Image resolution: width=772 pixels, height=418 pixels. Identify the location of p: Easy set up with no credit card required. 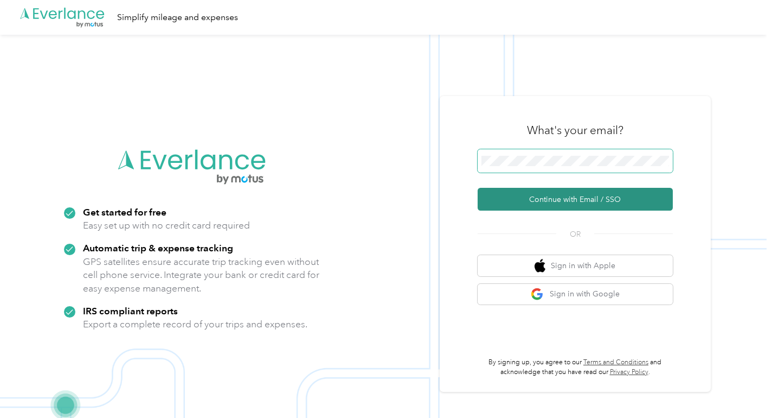
(166, 225).